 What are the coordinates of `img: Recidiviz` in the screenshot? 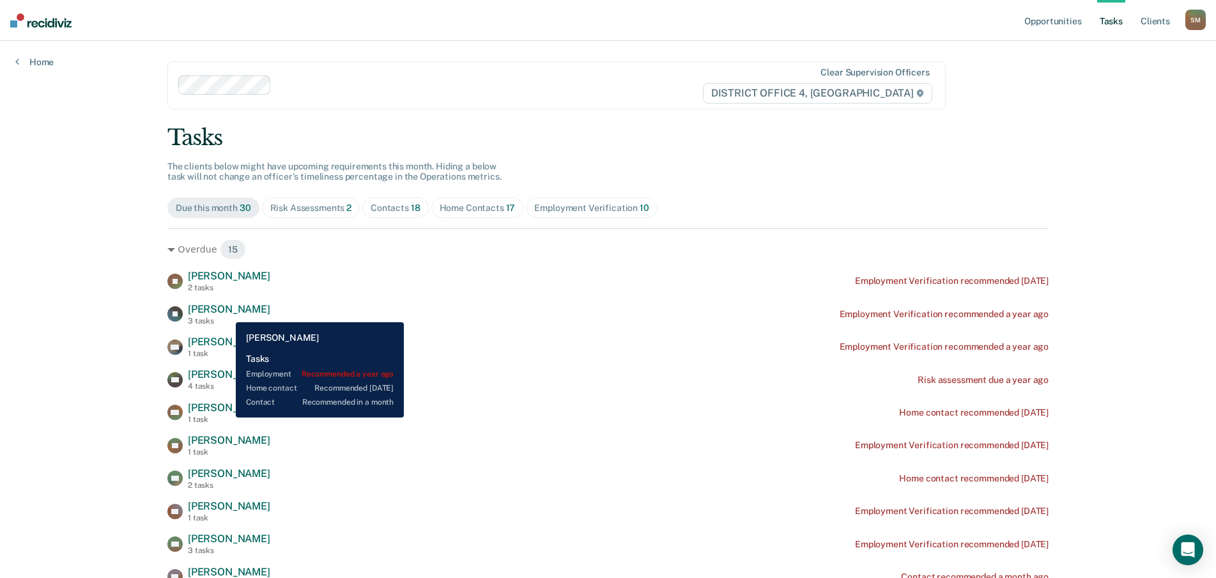 It's located at (41, 20).